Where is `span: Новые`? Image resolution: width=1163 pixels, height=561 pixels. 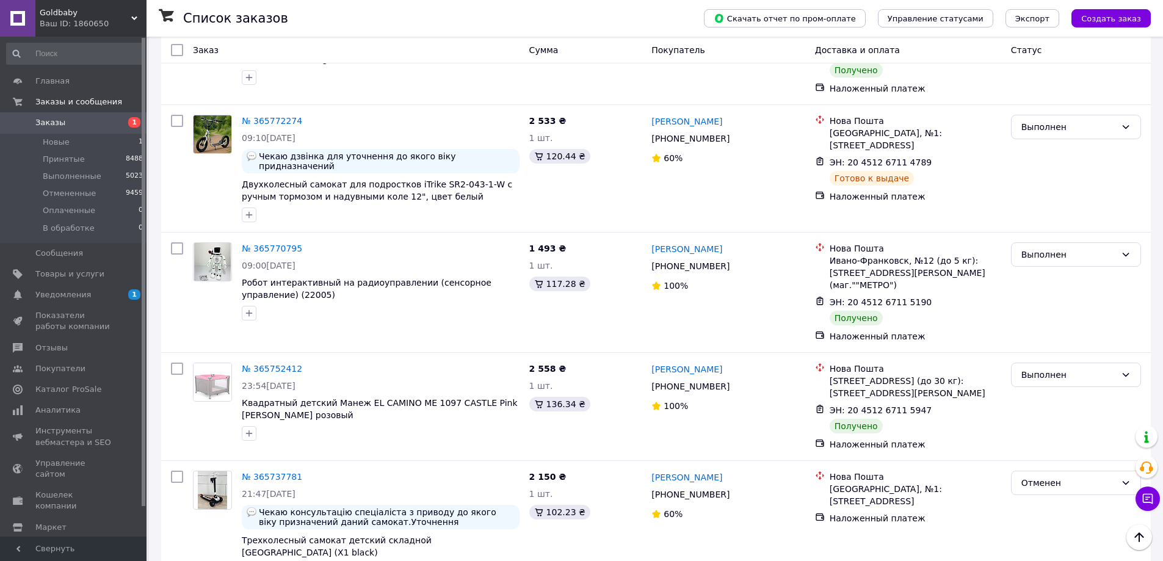
span: Новые is located at coordinates (56, 142).